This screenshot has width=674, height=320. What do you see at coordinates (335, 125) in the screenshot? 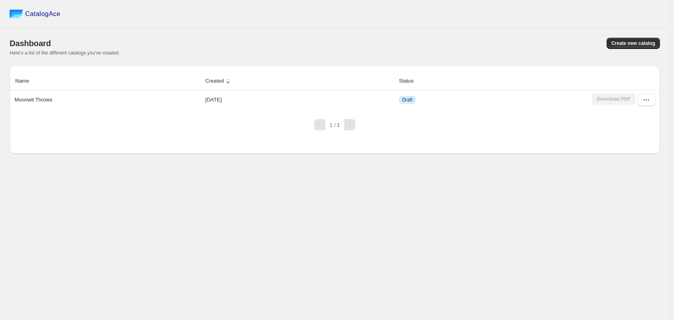
I see `span: 1 / 1` at bounding box center [335, 125].